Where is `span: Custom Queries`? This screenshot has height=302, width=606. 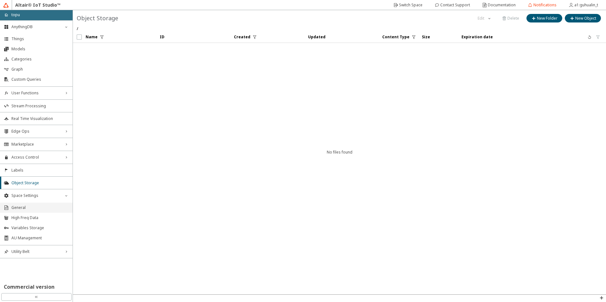 span: Custom Queries is located at coordinates (40, 80).